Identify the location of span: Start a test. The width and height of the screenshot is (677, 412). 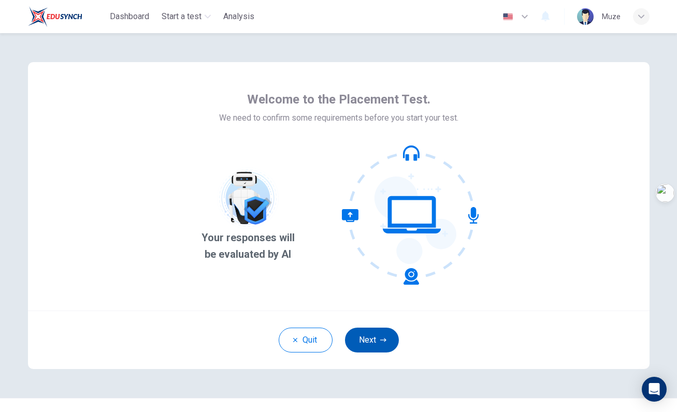
(181, 17).